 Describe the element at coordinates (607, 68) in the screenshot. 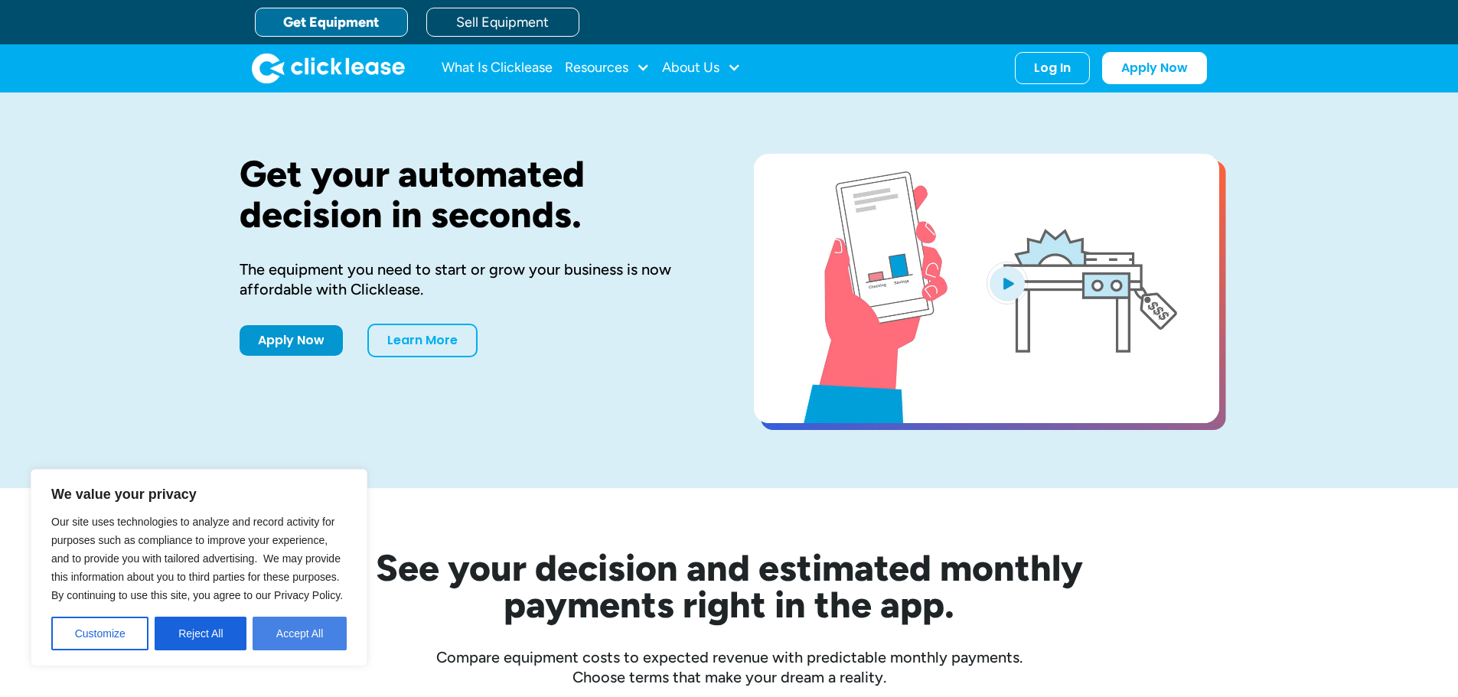

I see `div: Resources` at that location.